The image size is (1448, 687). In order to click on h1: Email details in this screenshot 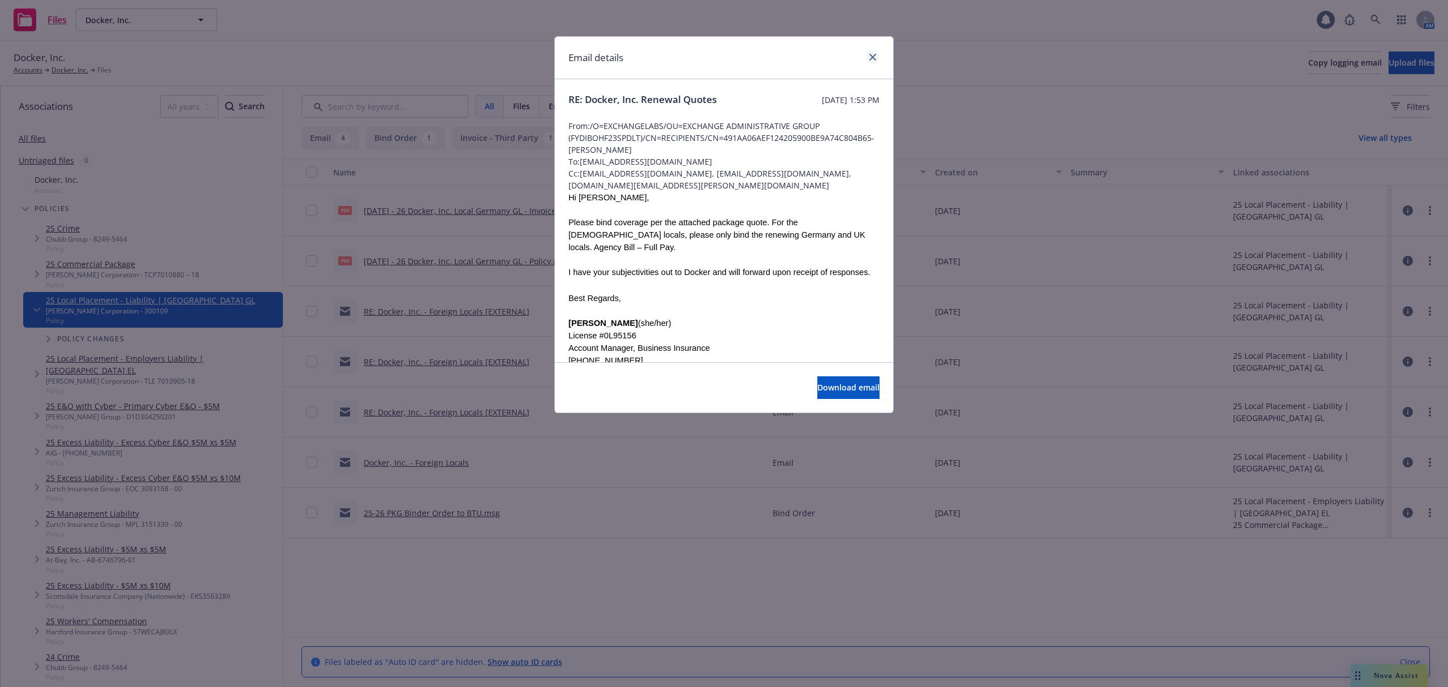, I will do `click(596, 58)`.